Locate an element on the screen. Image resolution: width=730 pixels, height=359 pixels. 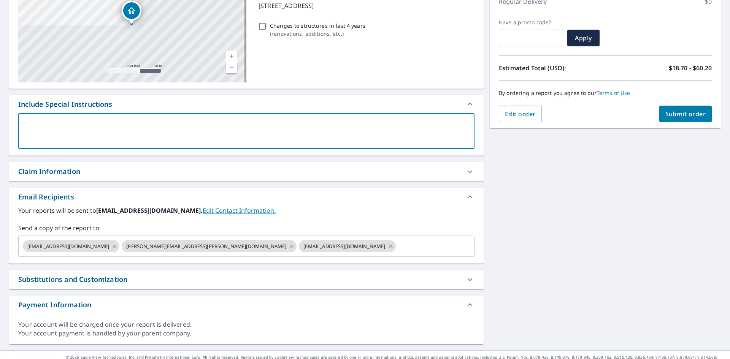
div: Your account will be charged once your report is delivered. is located at coordinates (246, 325).